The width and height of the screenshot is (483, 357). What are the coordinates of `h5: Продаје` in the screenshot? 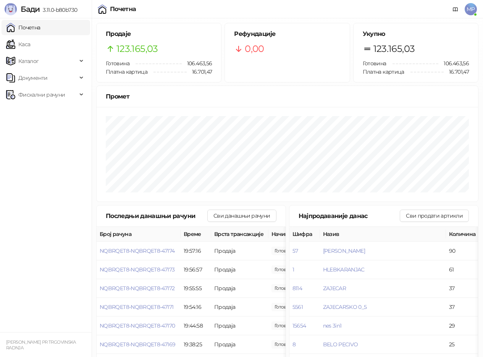 It's located at (159, 34).